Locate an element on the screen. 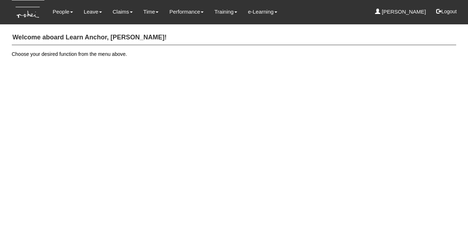 Image resolution: width=468 pixels, height=246 pixels. a: Time is located at coordinates (151, 12).